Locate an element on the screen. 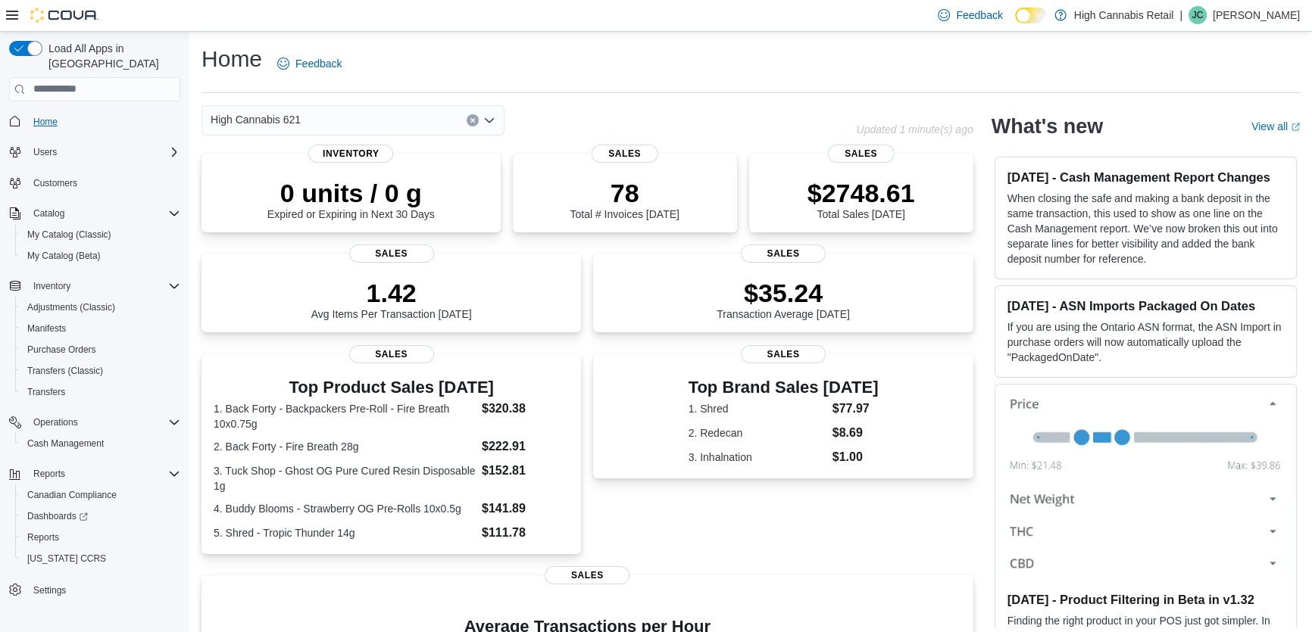 Image resolution: width=1312 pixels, height=632 pixels. dt: 2. Redecan is located at coordinates (757, 433).